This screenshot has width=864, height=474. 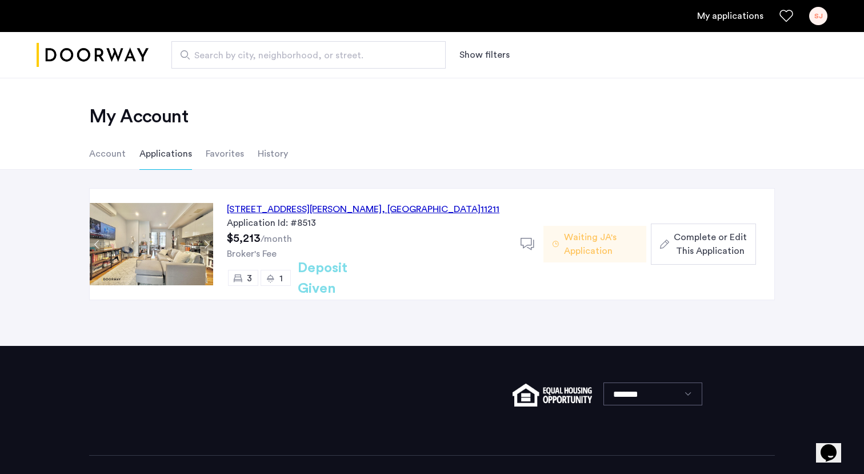 I want to click on select: Language select, so click(x=653, y=394).